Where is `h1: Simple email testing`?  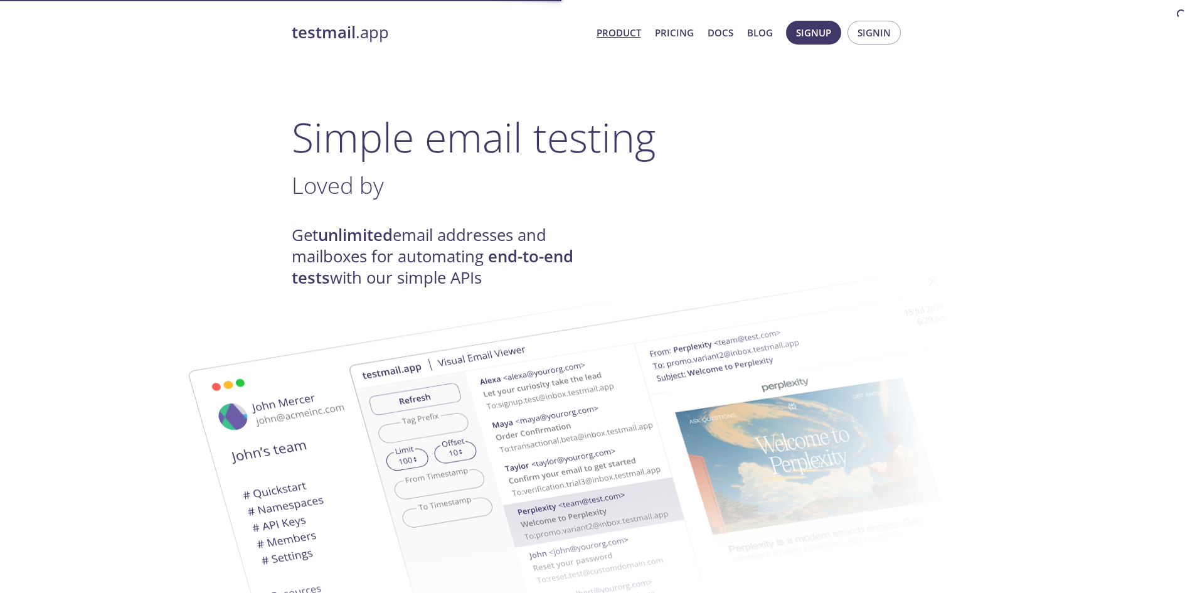
h1: Simple email testing is located at coordinates (598, 137).